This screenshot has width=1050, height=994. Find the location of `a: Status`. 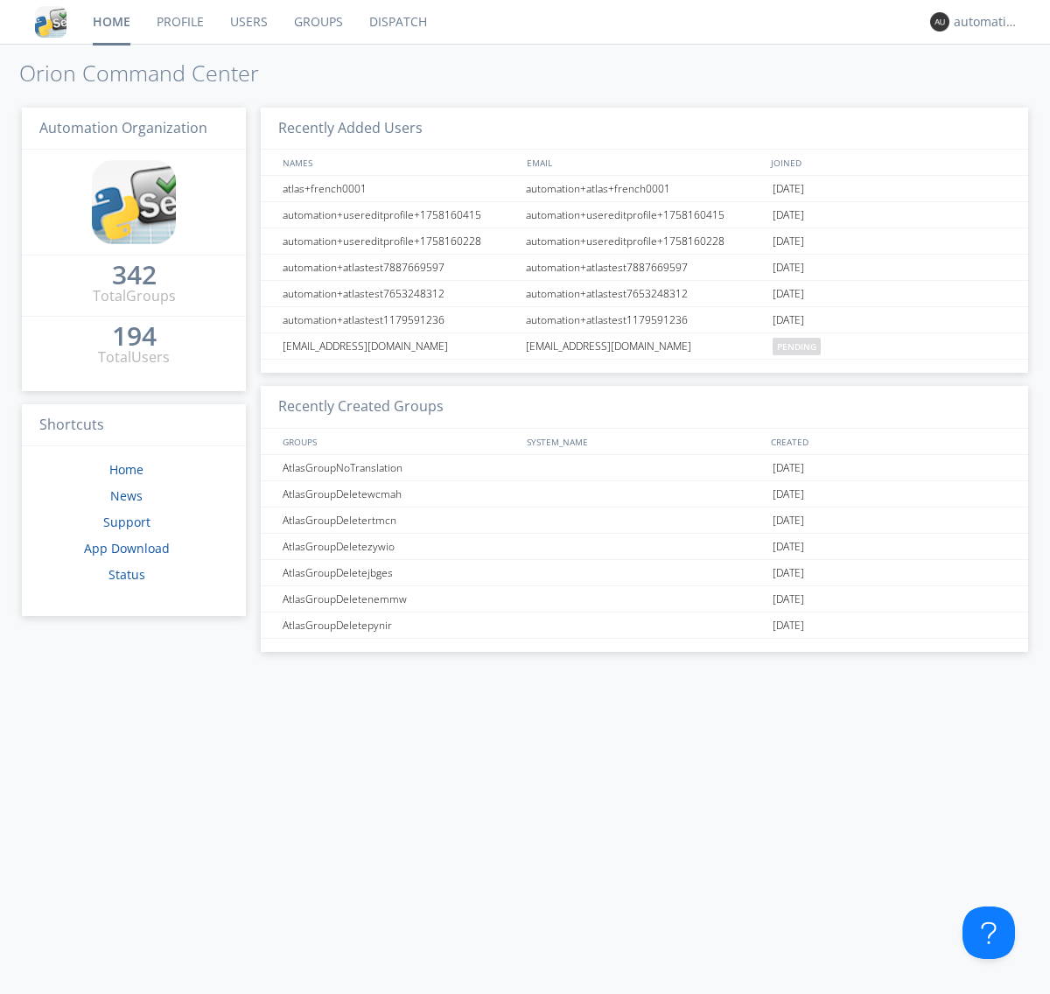

a: Status is located at coordinates (127, 574).